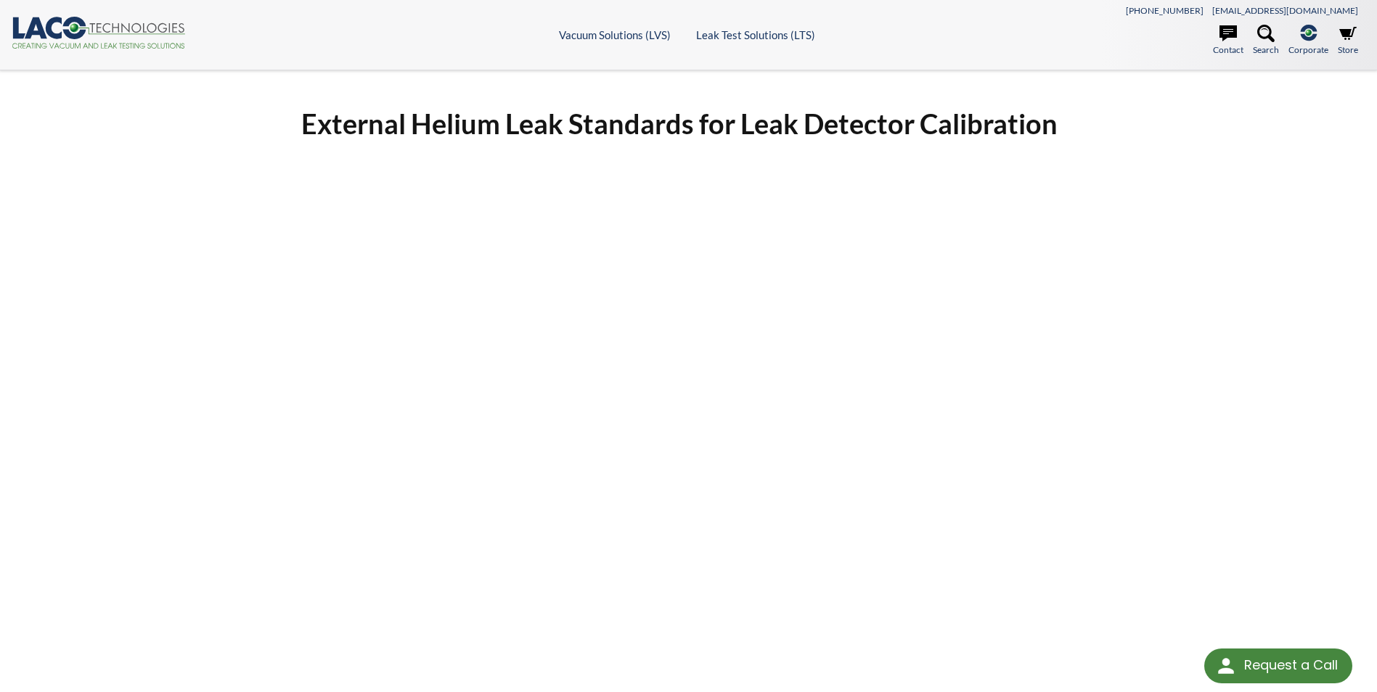  I want to click on img: round button, so click(1226, 666).